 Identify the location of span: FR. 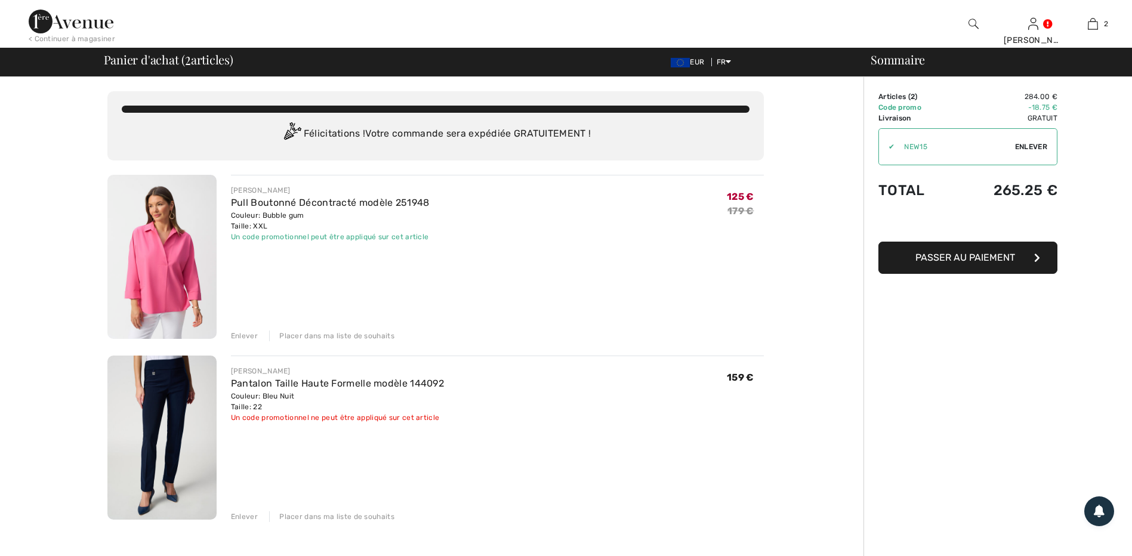
(724, 62).